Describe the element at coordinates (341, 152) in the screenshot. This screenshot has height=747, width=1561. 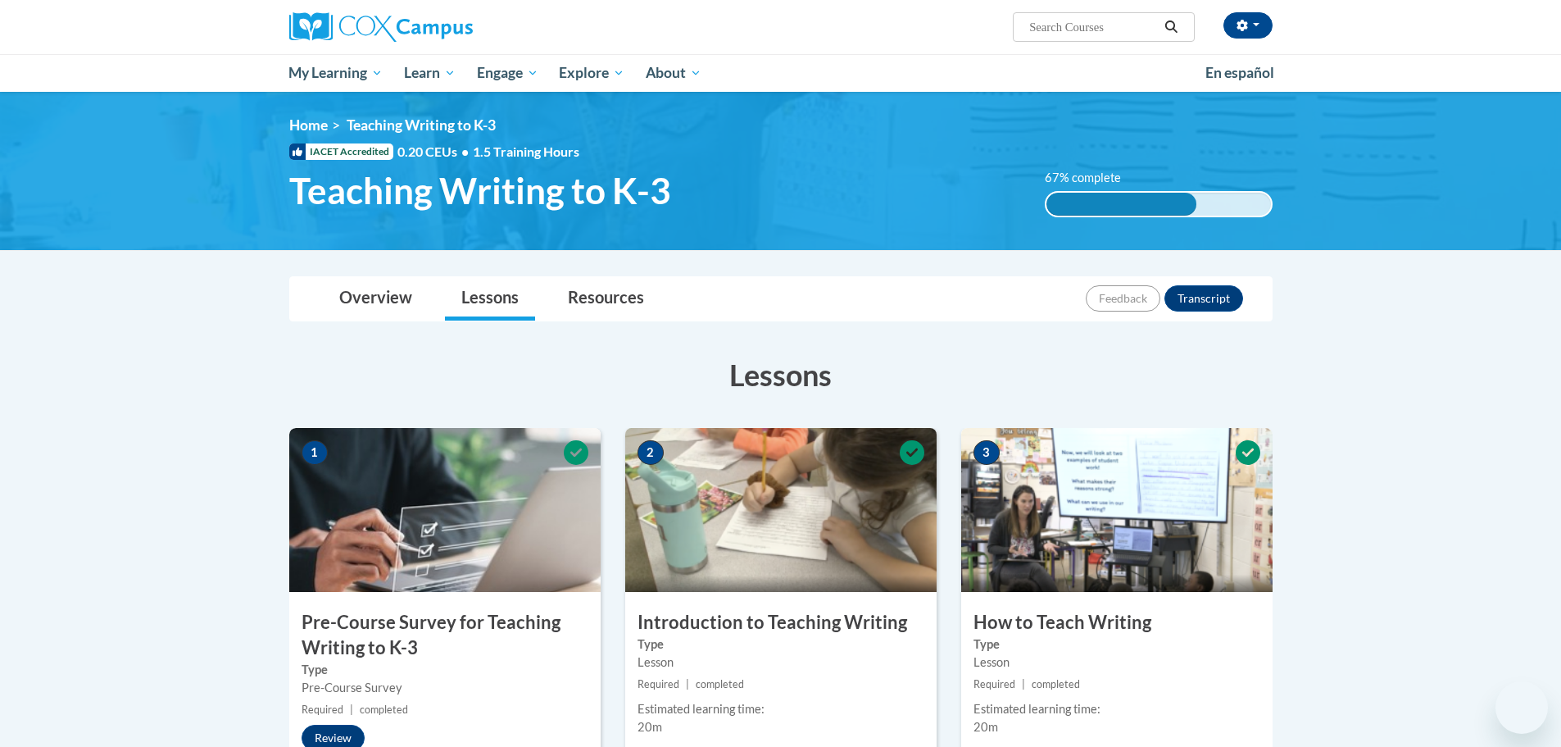
I see `span: IACET Accredited` at that location.